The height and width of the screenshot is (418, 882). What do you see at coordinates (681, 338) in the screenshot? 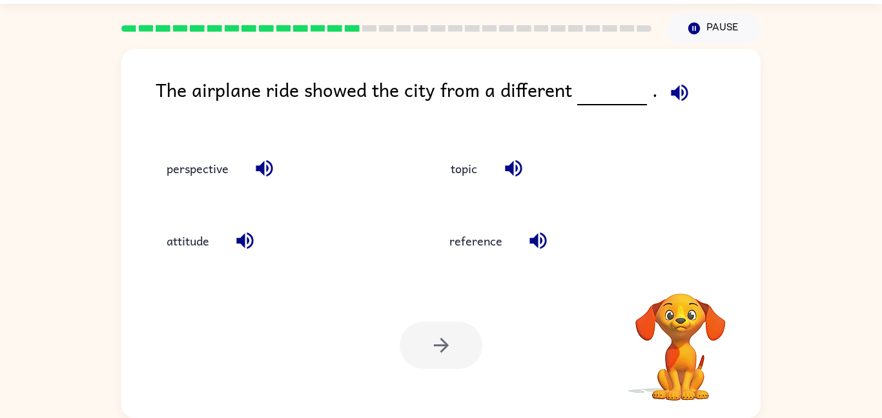
I see `video: Your browser must support playing .mp4 files to use Literably. Please try using another browser.` at bounding box center [681, 338].